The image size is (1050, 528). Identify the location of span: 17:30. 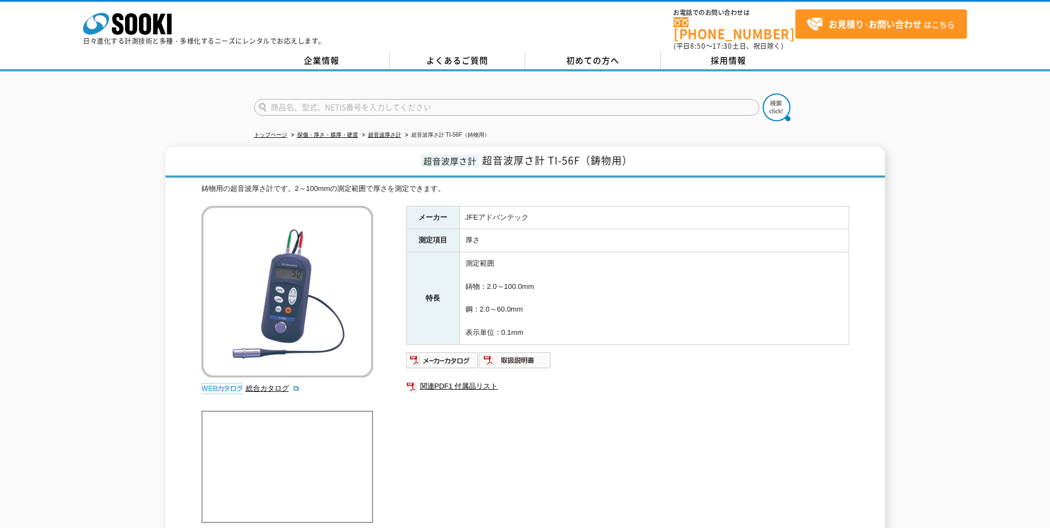
(723, 46).